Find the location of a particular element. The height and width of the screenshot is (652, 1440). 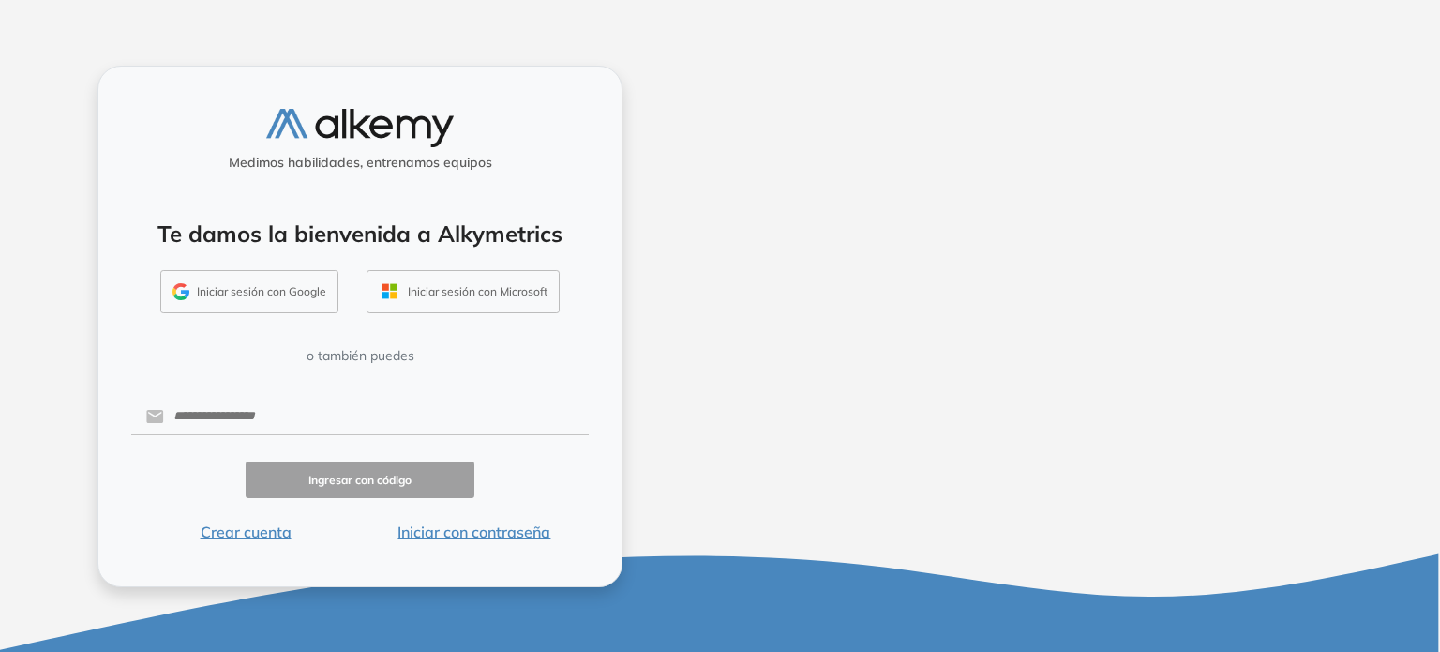

img: GMAIL_ICON is located at coordinates (181, 292).